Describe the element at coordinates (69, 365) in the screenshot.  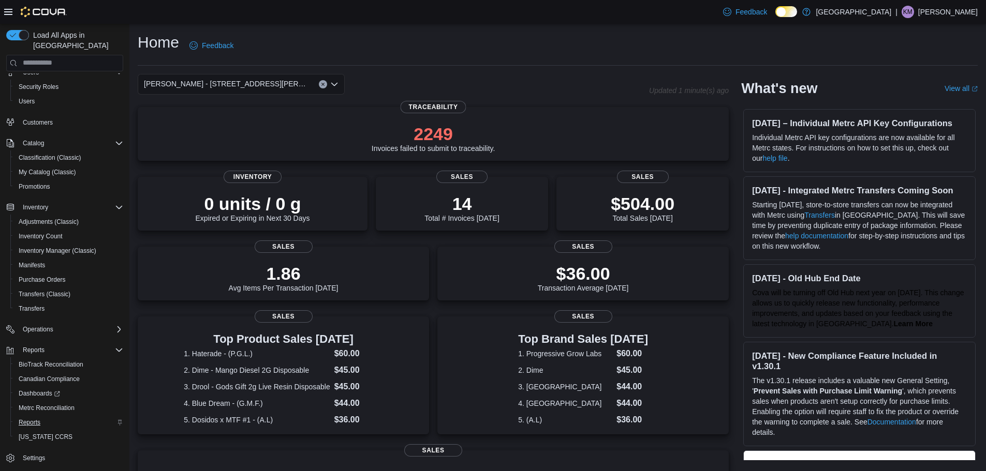
I see `button: BioTrack Reconciliation` at that location.